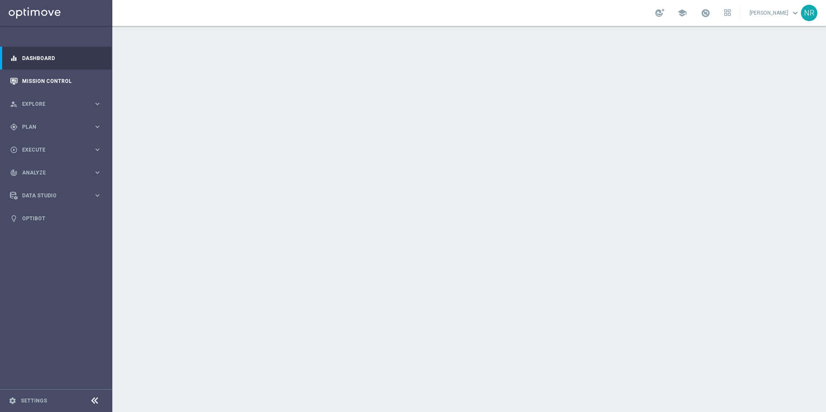  I want to click on button: person_search Explore keyboard_arrow_right, so click(56, 104).